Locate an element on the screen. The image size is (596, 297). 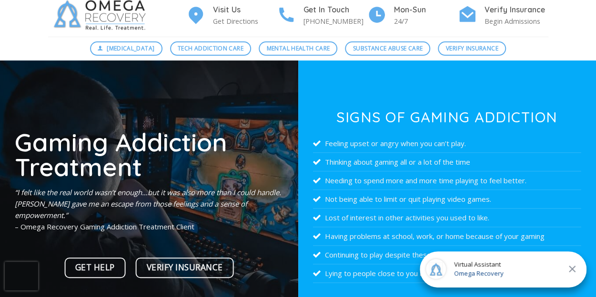
span: Mental Health Care is located at coordinates (298, 48).